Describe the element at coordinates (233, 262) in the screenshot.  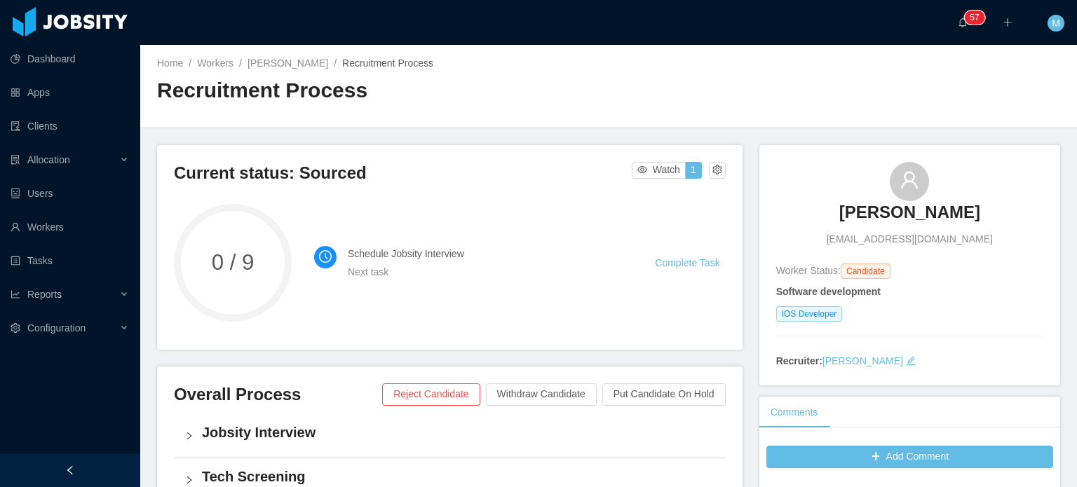
I see `span: 0 / 9` at that location.